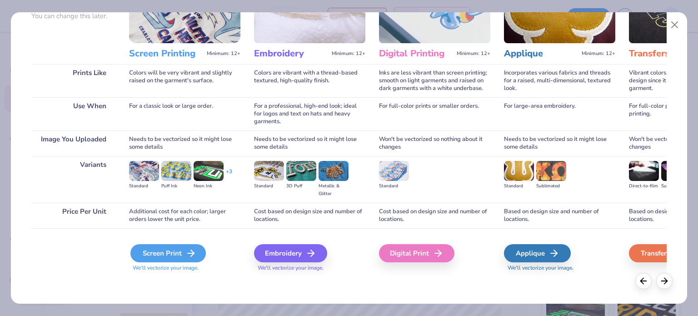 Image resolution: width=698 pixels, height=316 pixels. Describe the element at coordinates (291, 54) in the screenshot. I see `h3: Embroidery` at that location.